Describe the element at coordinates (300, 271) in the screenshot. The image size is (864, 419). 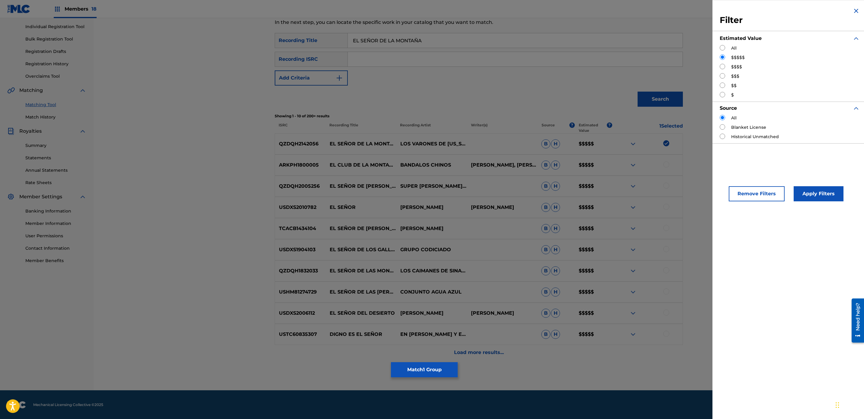
I see `p: QZDQH1832033` at that location.